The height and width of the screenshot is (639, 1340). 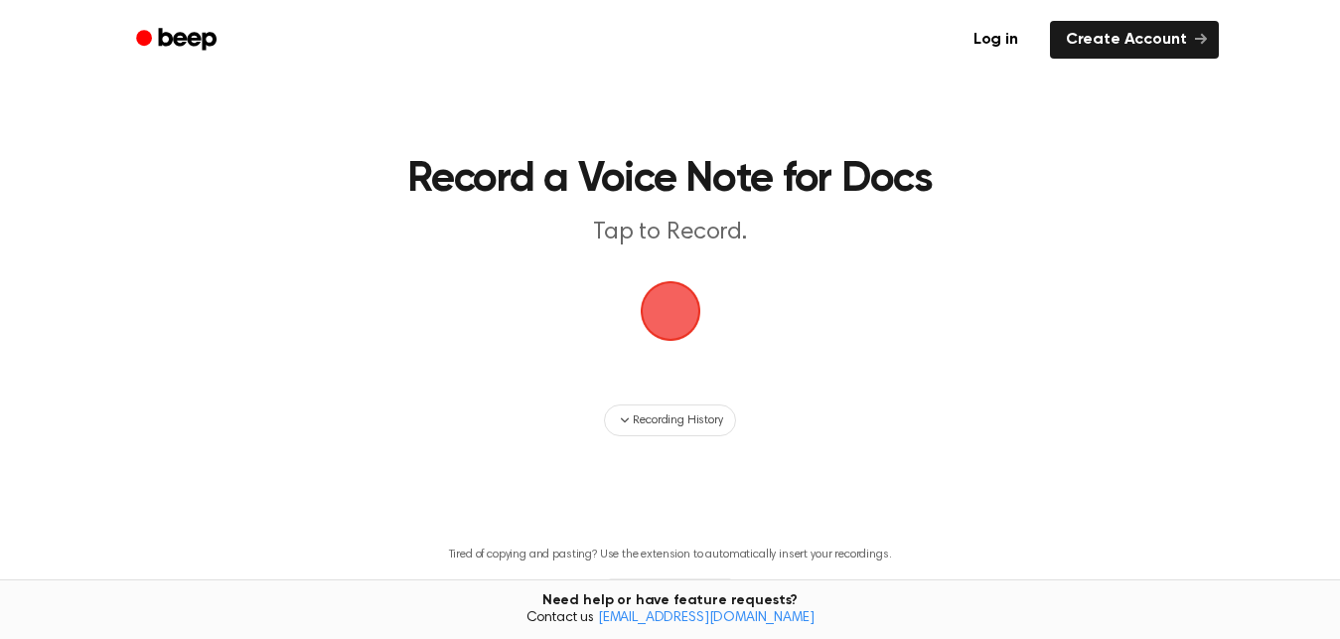 What do you see at coordinates (678, 420) in the screenshot?
I see `span: Recording History` at bounding box center [678, 420].